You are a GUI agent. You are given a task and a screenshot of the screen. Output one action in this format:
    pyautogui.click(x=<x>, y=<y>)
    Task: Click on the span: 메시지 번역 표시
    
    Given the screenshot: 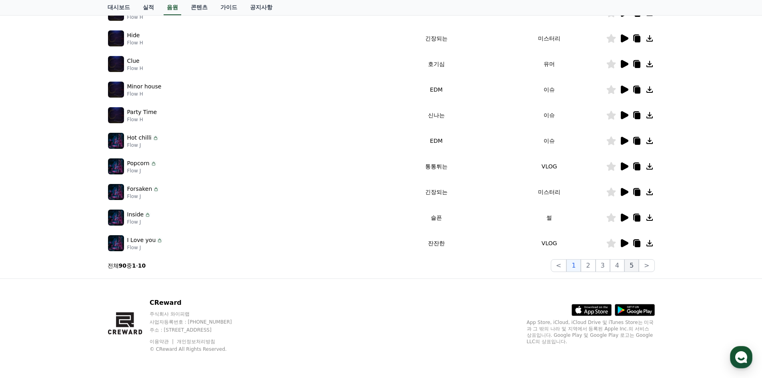 What is the action you would take?
    pyautogui.click(x=41, y=117)
    